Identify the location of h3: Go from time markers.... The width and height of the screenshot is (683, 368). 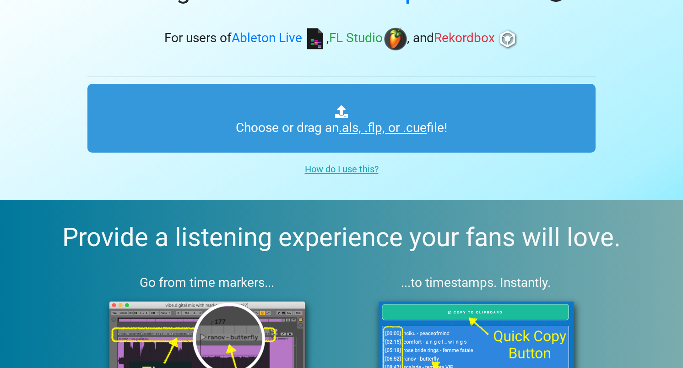
(207, 282).